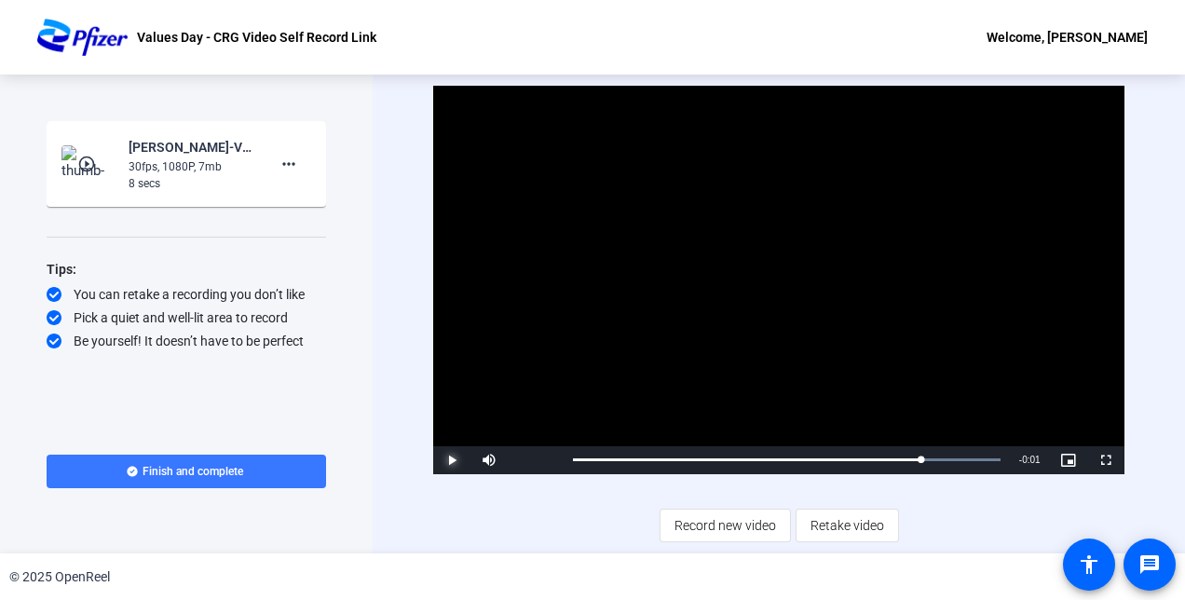 This screenshot has width=1185, height=600. Describe the element at coordinates (847, 526) in the screenshot. I see `span: Retake video` at that location.